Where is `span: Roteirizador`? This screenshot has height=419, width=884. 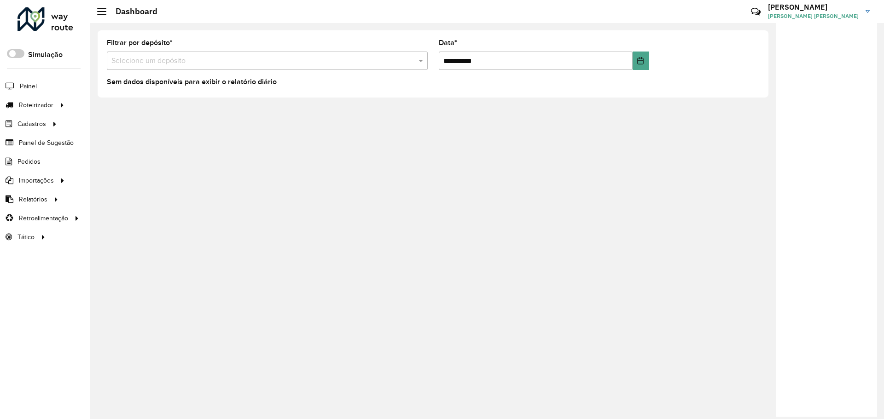 span: Roteirizador is located at coordinates (36, 105).